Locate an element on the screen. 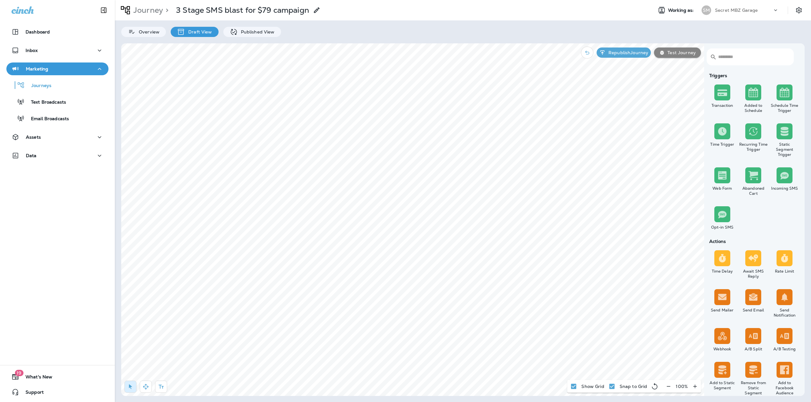 The image size is (811, 402). div: Send Notification is located at coordinates (784, 313).